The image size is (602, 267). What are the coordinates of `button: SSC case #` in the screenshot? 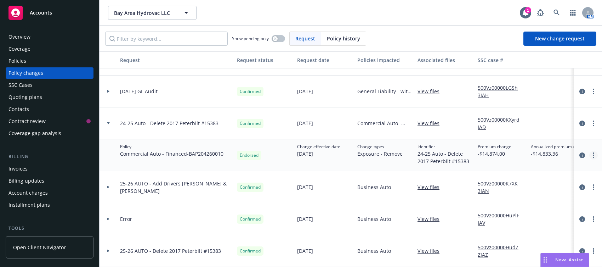 It's located at (501, 60).